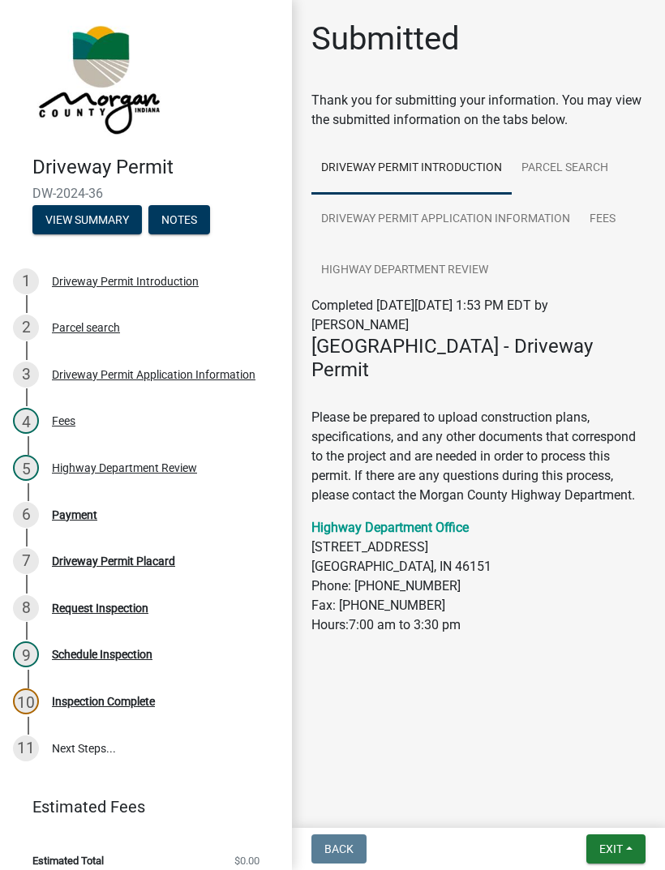 This screenshot has height=870, width=665. Describe the element at coordinates (103, 701) in the screenshot. I see `div: Inspection Complete` at that location.